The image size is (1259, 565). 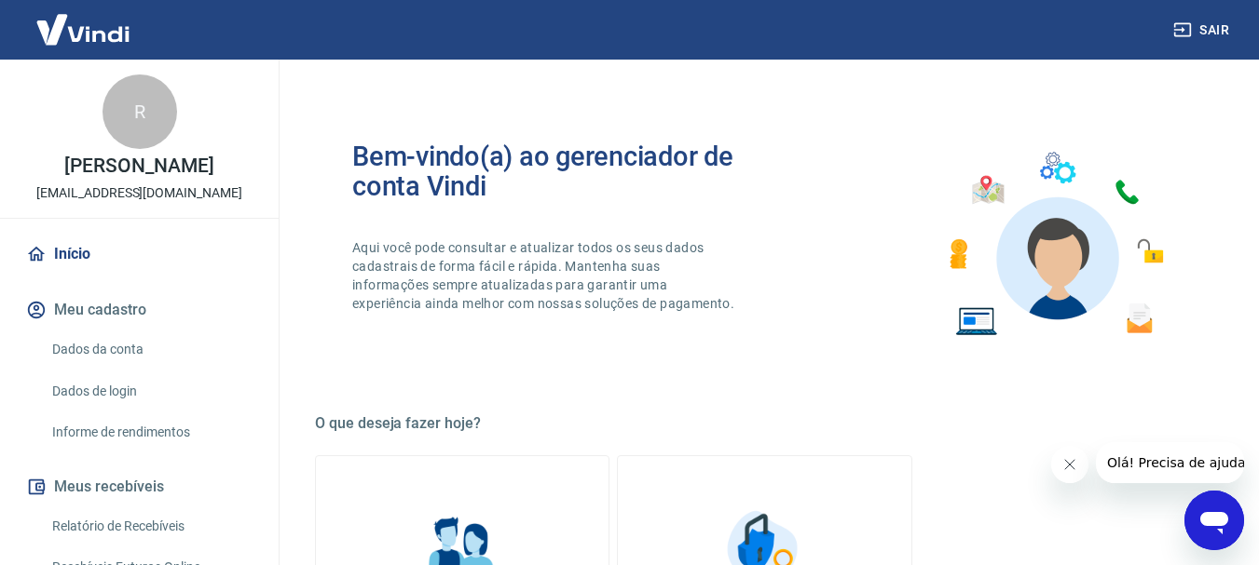 I want to click on img: Imagem de um avatar masculino com diversos icones exemplificando as funcionalidades do gerenciado..., so click(x=1055, y=244).